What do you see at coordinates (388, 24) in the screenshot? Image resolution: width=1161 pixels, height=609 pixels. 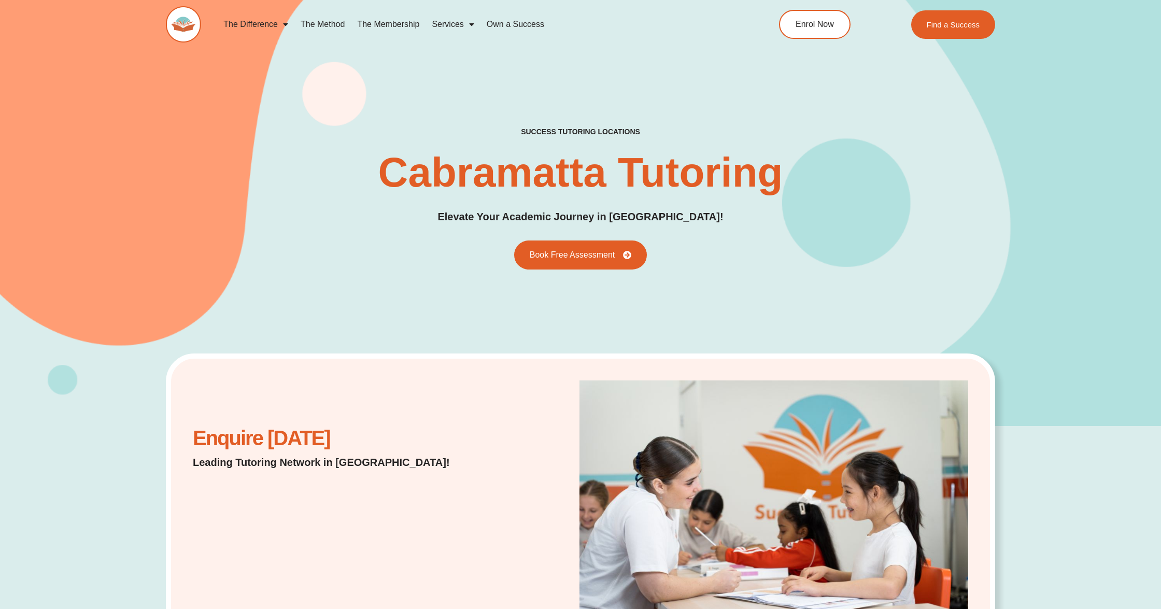 I see `a: The Membership` at bounding box center [388, 24].